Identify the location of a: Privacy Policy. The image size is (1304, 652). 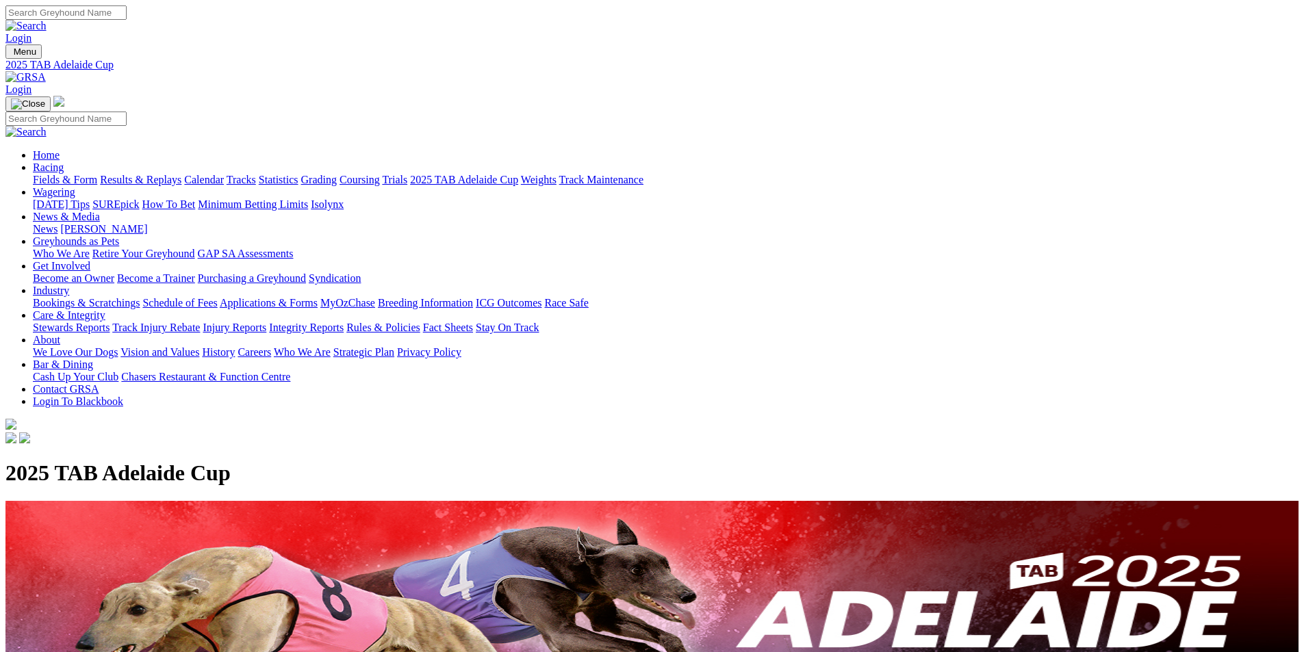
(429, 352).